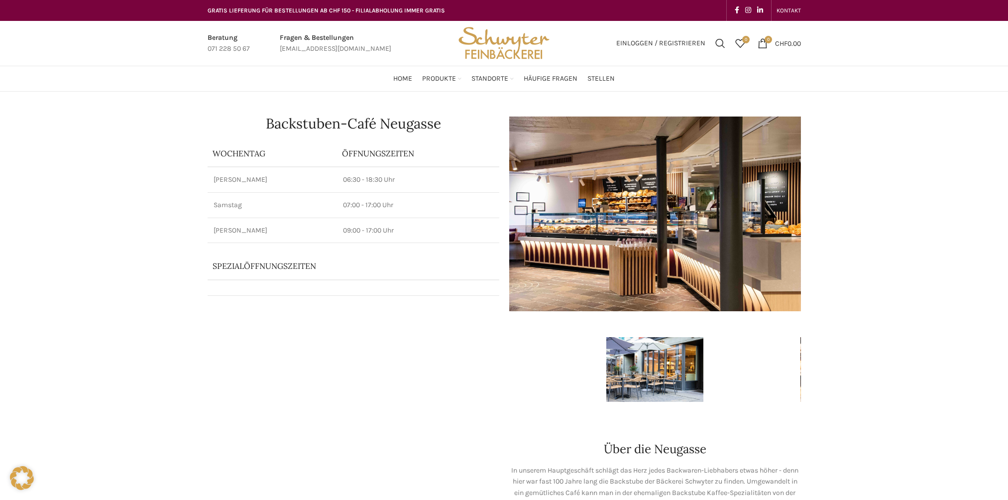 The width and height of the screenshot is (1008, 500). Describe the element at coordinates (439, 79) in the screenshot. I see `span: Produkte` at that location.